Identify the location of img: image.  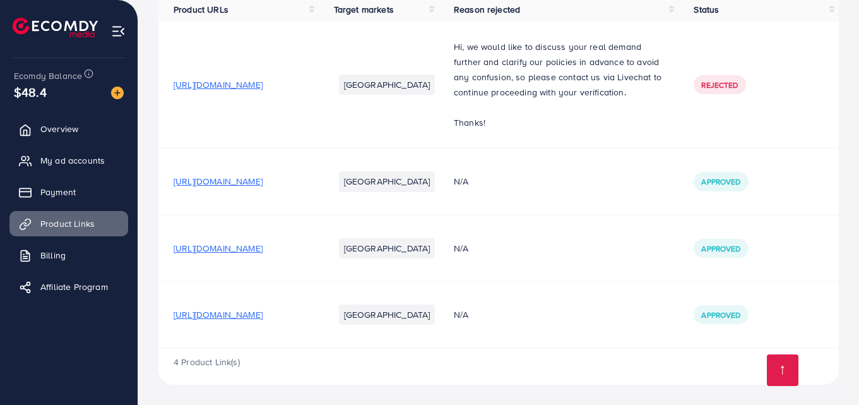
(117, 93).